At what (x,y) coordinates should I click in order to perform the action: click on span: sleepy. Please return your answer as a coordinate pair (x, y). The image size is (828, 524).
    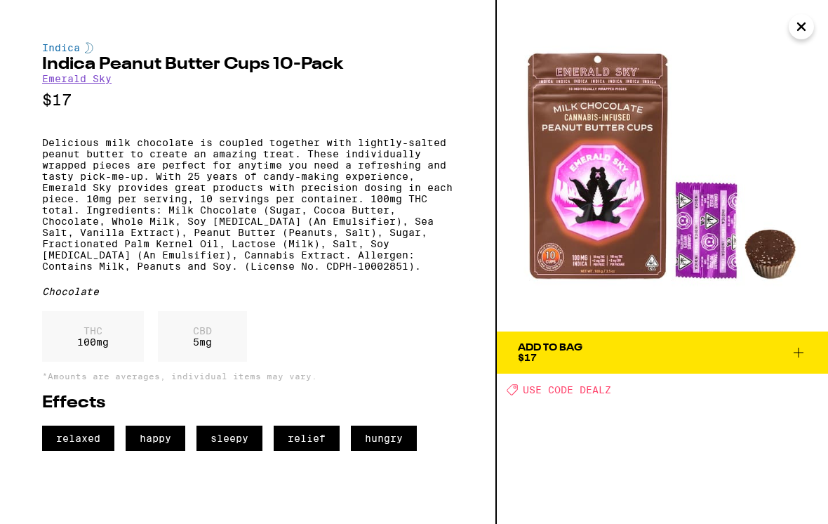
    Looking at the image, I should click on (230, 438).